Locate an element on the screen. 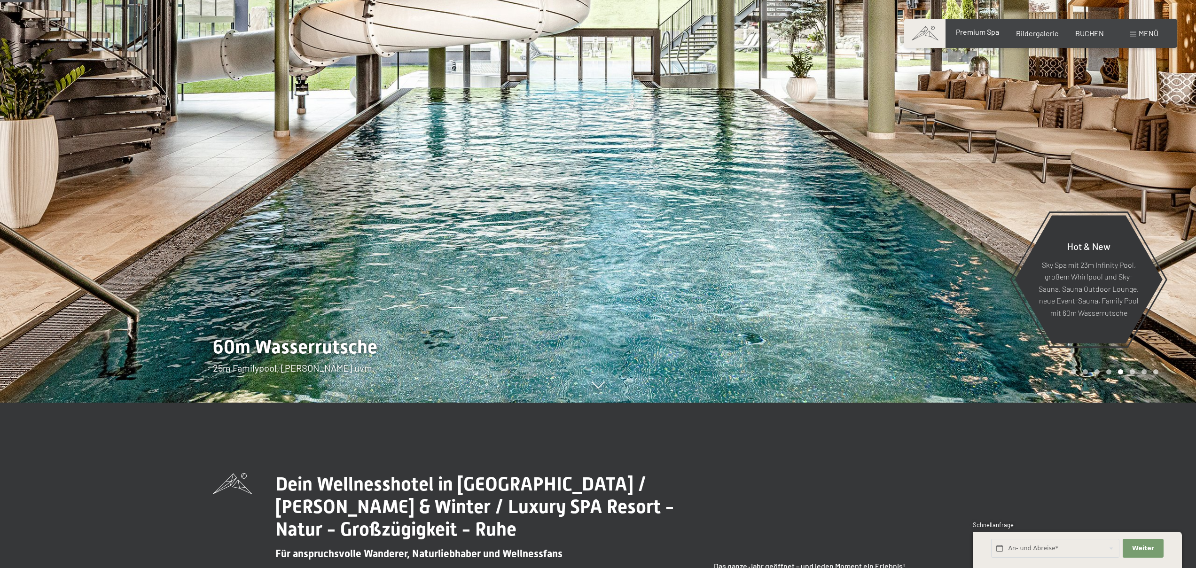 The height and width of the screenshot is (568, 1196). a: Premium Spa is located at coordinates (978, 31).